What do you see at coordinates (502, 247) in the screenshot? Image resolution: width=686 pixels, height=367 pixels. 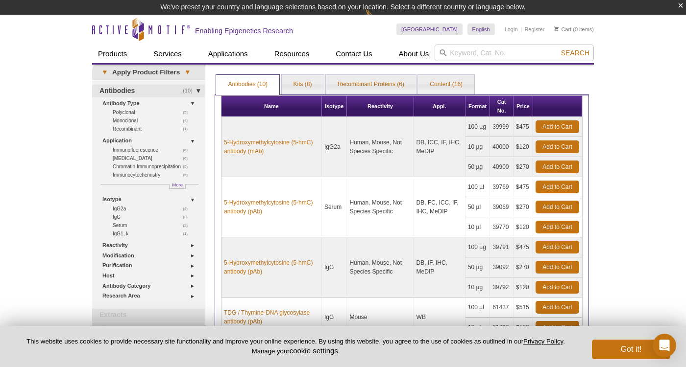 I see `td: 39791` at bounding box center [502, 247].